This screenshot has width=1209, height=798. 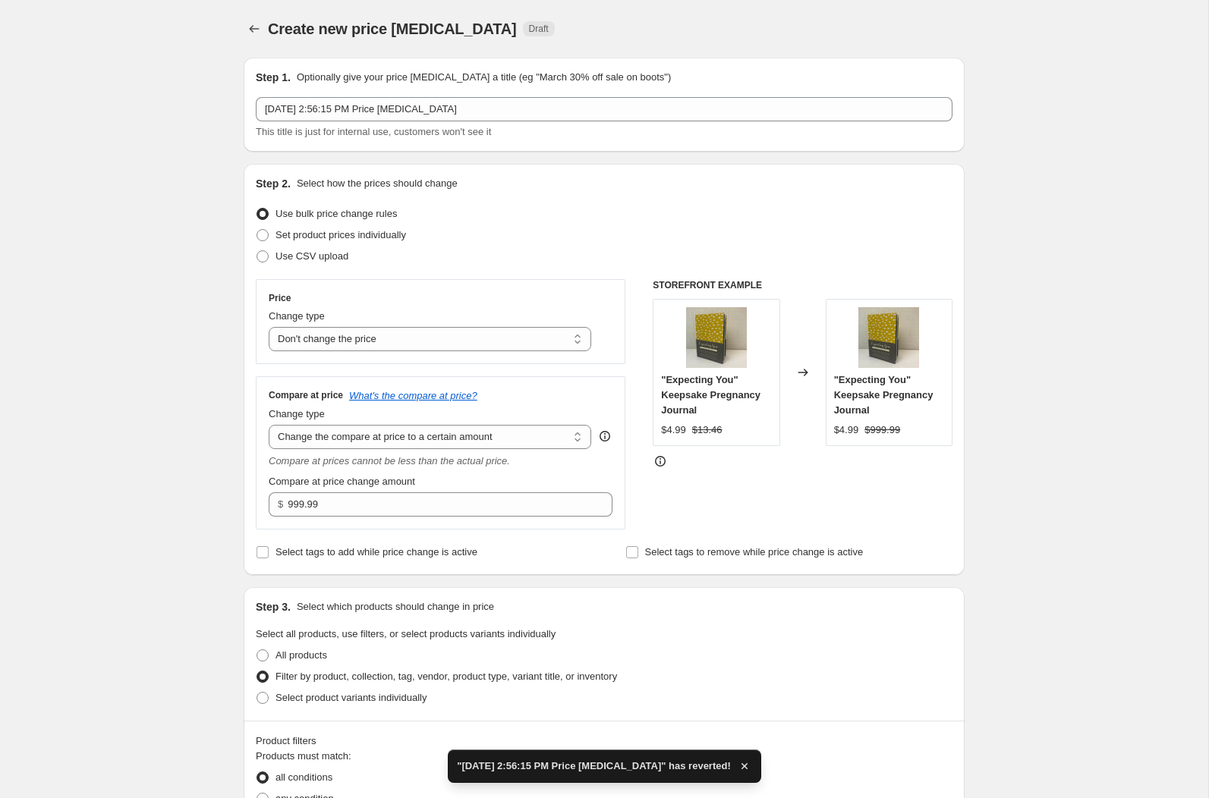 I want to click on i: Compare at prices cannot be less than the actual price., so click(x=389, y=461).